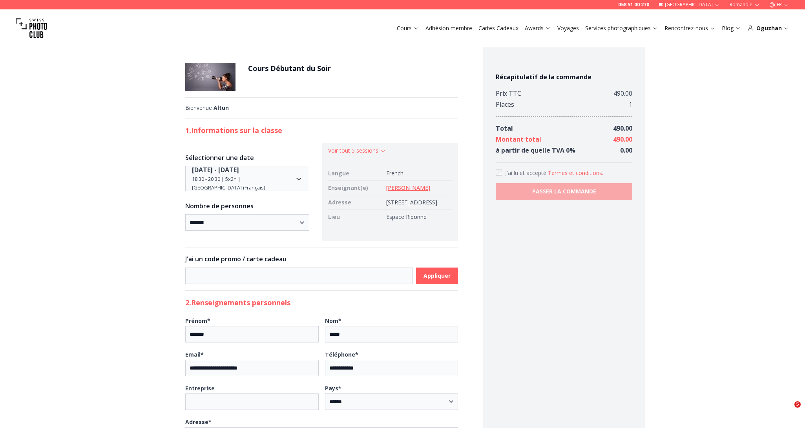 The width and height of the screenshot is (805, 428). I want to click on button: Accept termsJ'ai lu et accepté, so click(575, 173).